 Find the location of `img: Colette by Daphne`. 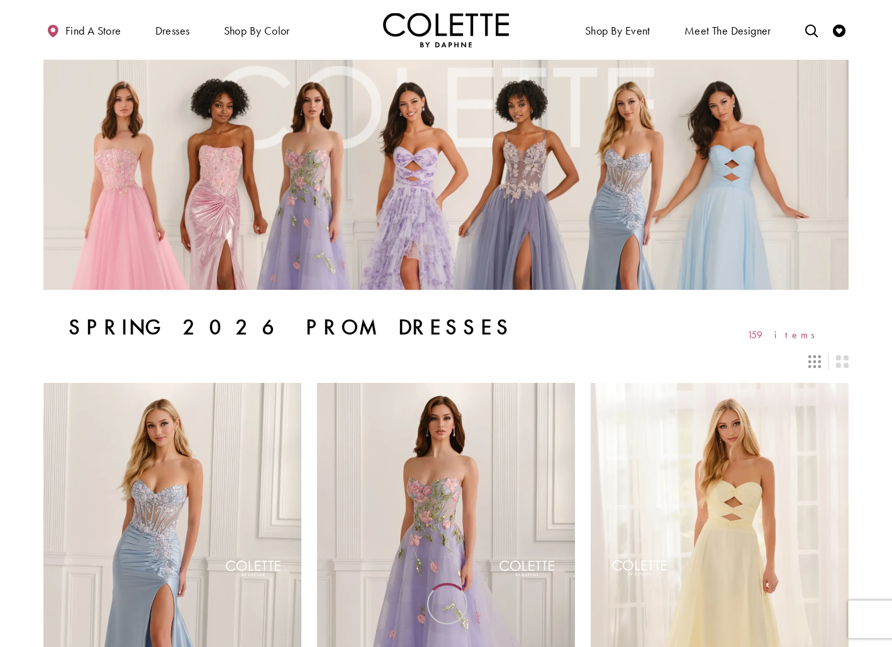

img: Colette by Daphne is located at coordinates (446, 30).